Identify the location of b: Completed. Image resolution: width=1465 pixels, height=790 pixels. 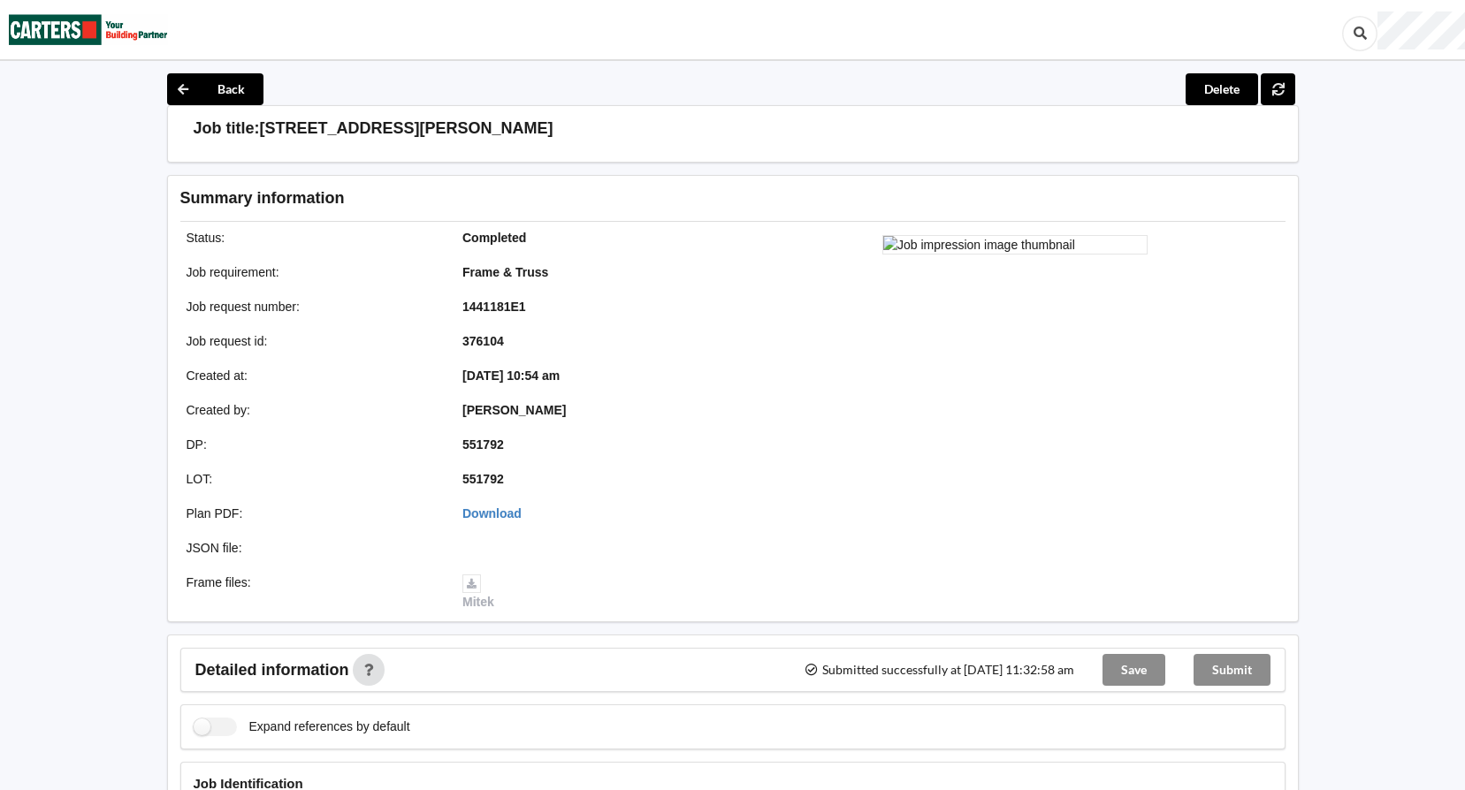
(494, 238).